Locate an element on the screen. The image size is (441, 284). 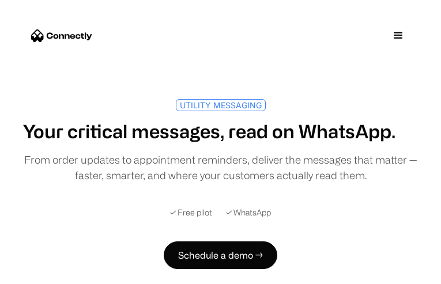
a: home is located at coordinates (59, 36).